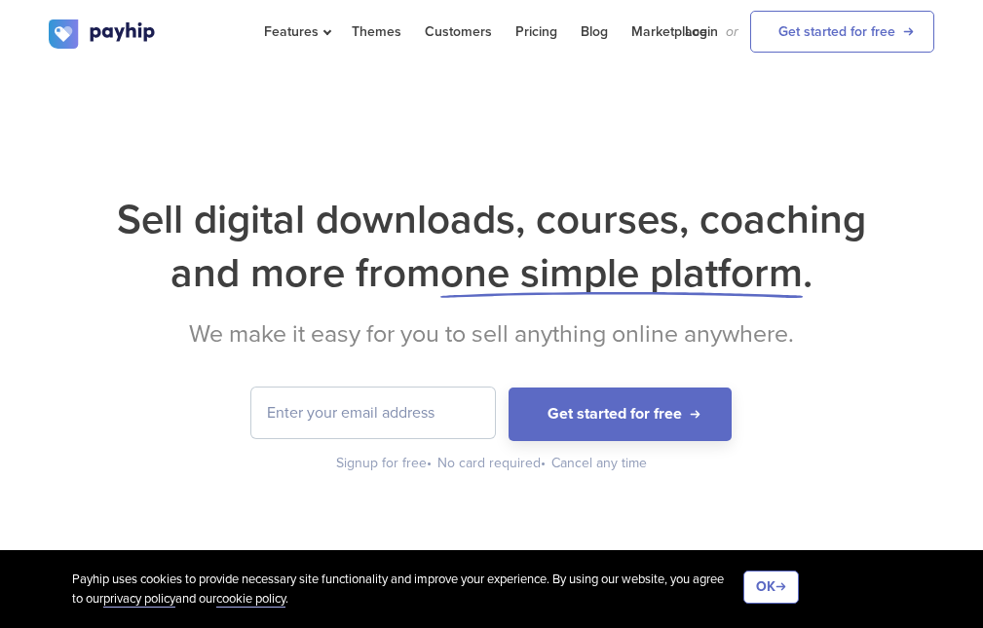 The height and width of the screenshot is (628, 983). What do you see at coordinates (296, 31) in the screenshot?
I see `span: Features` at bounding box center [296, 31].